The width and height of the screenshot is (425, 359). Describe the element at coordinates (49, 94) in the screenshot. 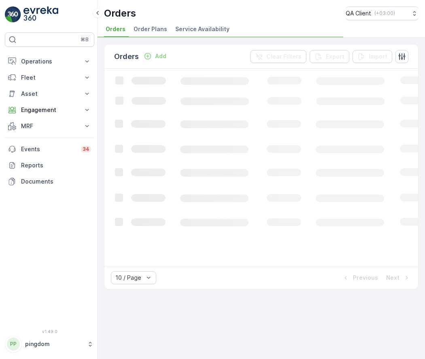

I see `button: Asset` at that location.